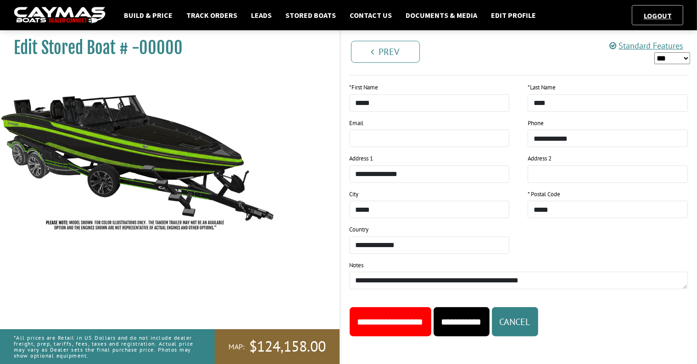 The width and height of the screenshot is (697, 364). I want to click on label: Country, so click(359, 230).